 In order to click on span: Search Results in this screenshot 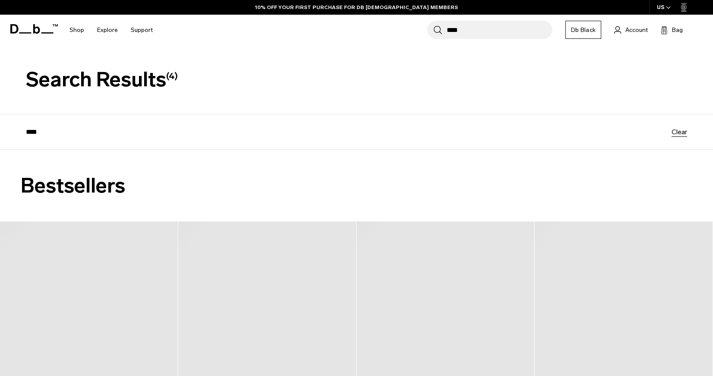, I will do `click(102, 79)`.